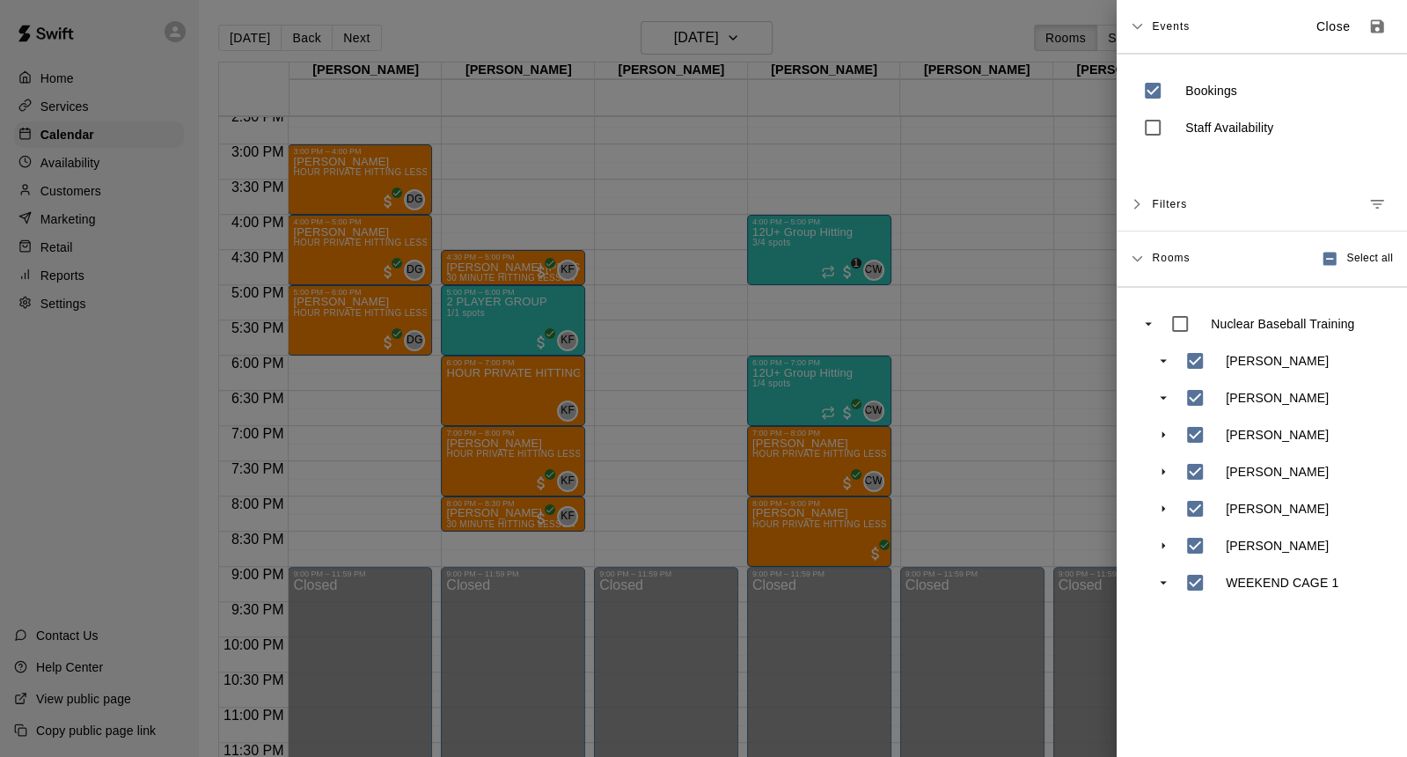 Image resolution: width=1407 pixels, height=757 pixels. What do you see at coordinates (1170, 257) in the screenshot?
I see `span: Rooms` at bounding box center [1170, 257].